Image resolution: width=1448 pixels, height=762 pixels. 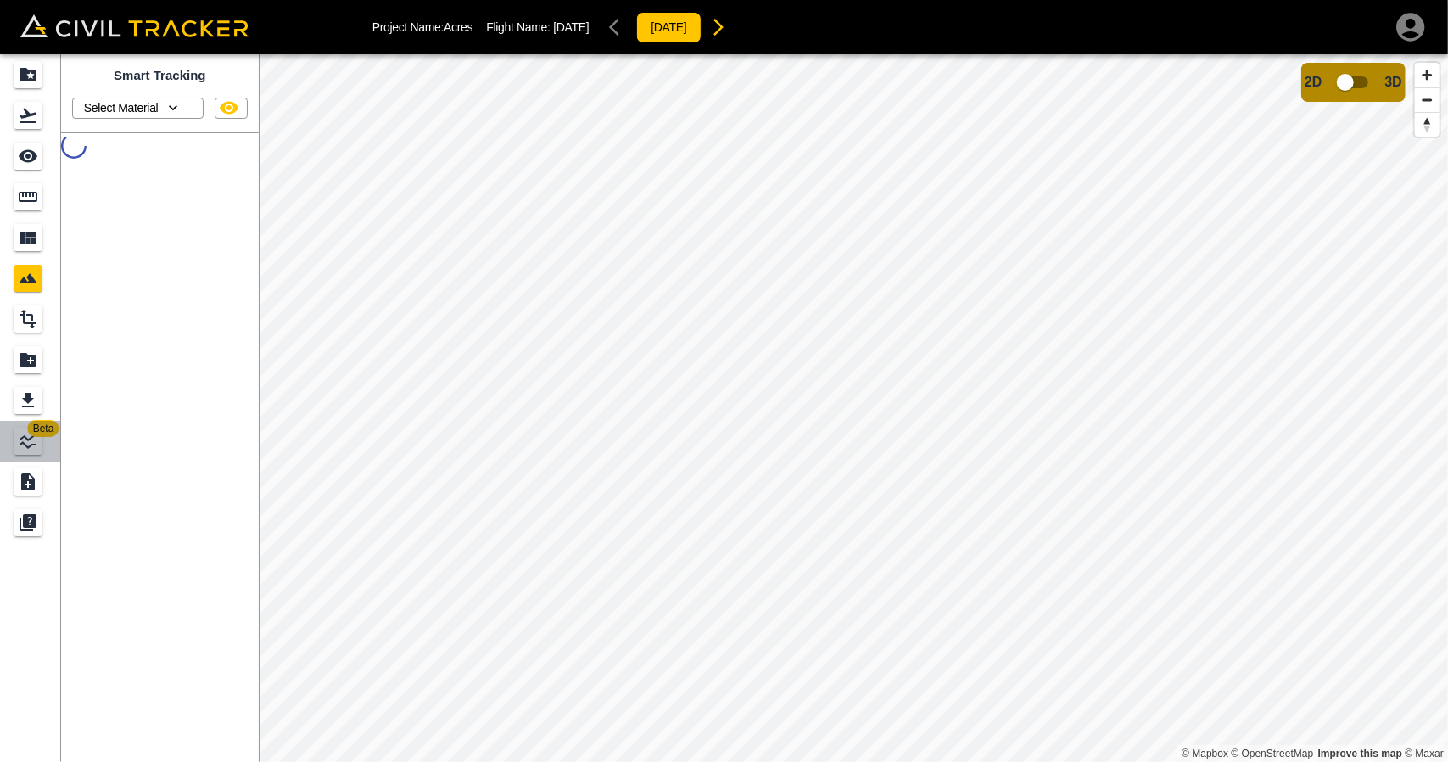 What do you see at coordinates (1427, 99) in the screenshot?
I see `button: Zoom out` at bounding box center [1427, 99].